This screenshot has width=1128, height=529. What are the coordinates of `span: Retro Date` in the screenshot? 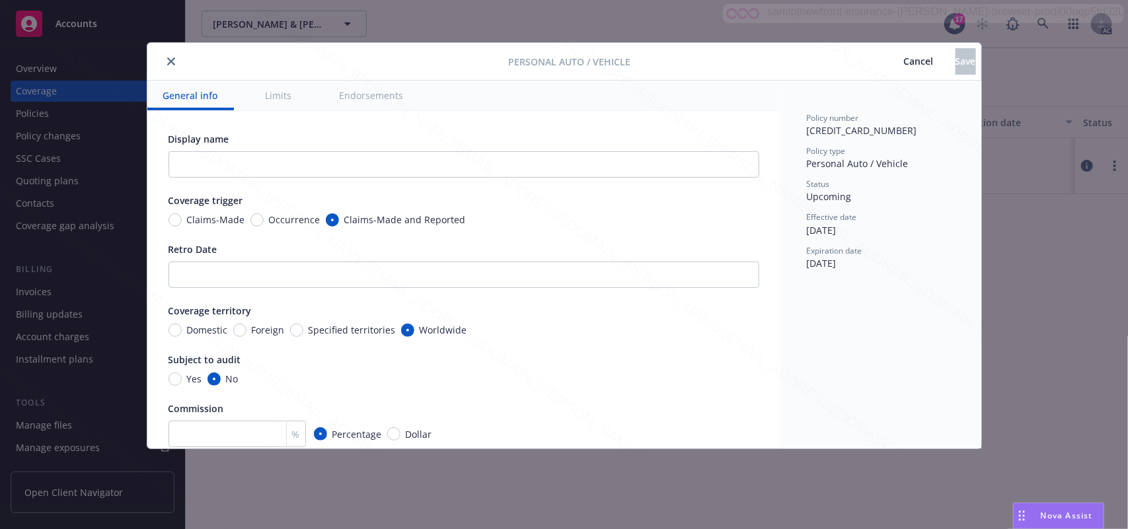 It's located at (193, 249).